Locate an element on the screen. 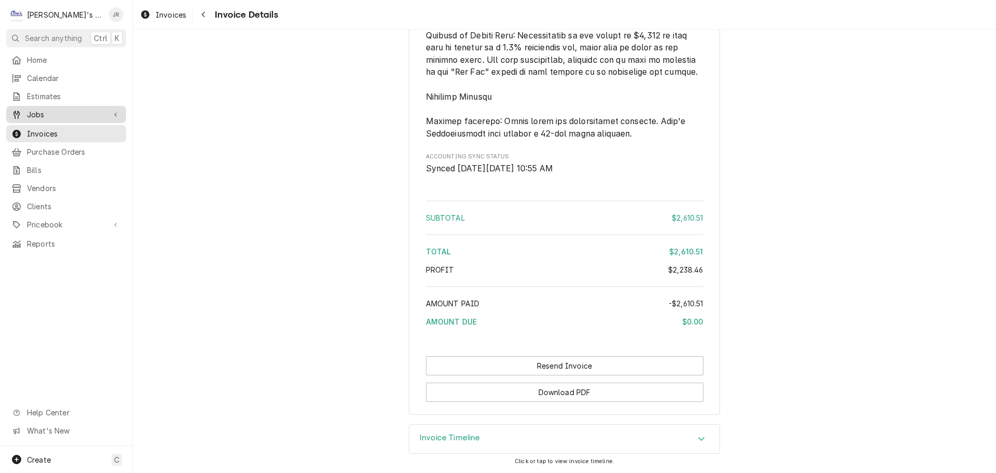 The width and height of the screenshot is (996, 473). span: K is located at coordinates (117, 38).